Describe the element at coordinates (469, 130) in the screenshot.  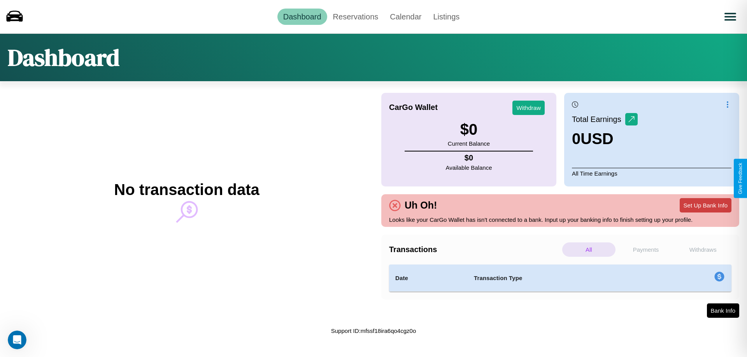
I see `h3: $ 0` at that location.